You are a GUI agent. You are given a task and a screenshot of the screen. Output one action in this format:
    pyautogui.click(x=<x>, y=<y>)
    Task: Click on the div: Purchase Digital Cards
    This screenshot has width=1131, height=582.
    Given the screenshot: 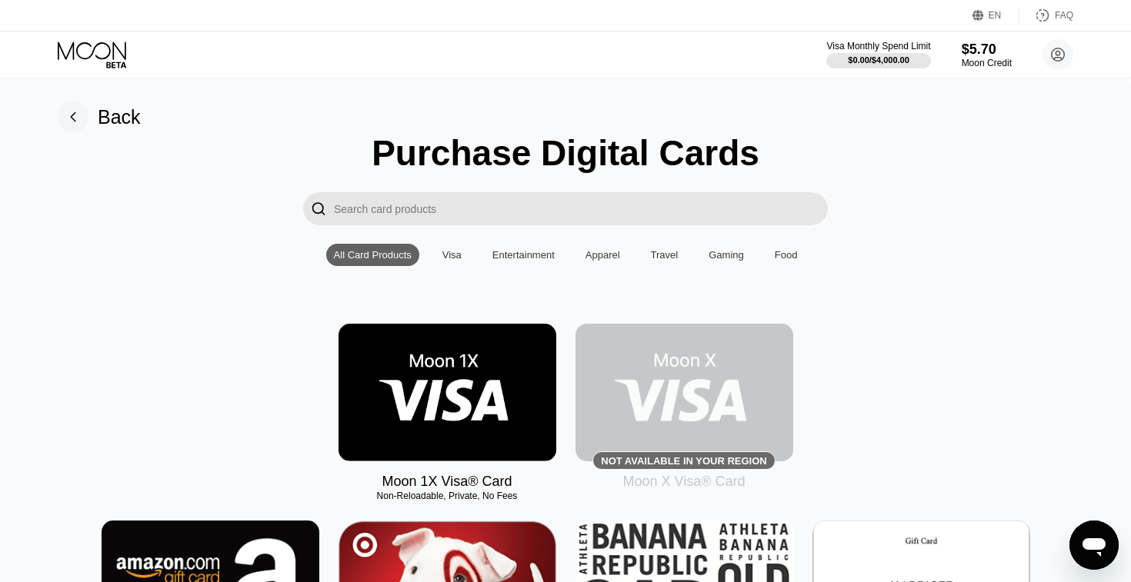 What is the action you would take?
    pyautogui.click(x=565, y=153)
    